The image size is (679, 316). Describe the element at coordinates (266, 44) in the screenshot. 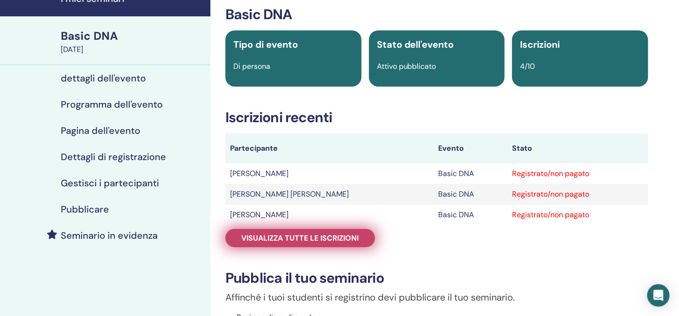

I see `span: Tipo di evento` at that location.